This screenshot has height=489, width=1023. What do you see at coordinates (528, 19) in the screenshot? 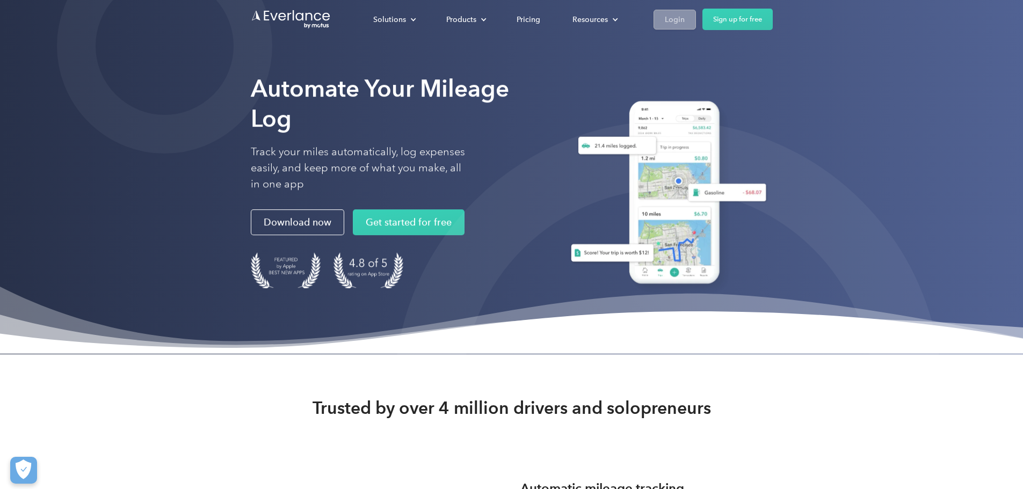
I see `div: Pricing` at bounding box center [528, 19].